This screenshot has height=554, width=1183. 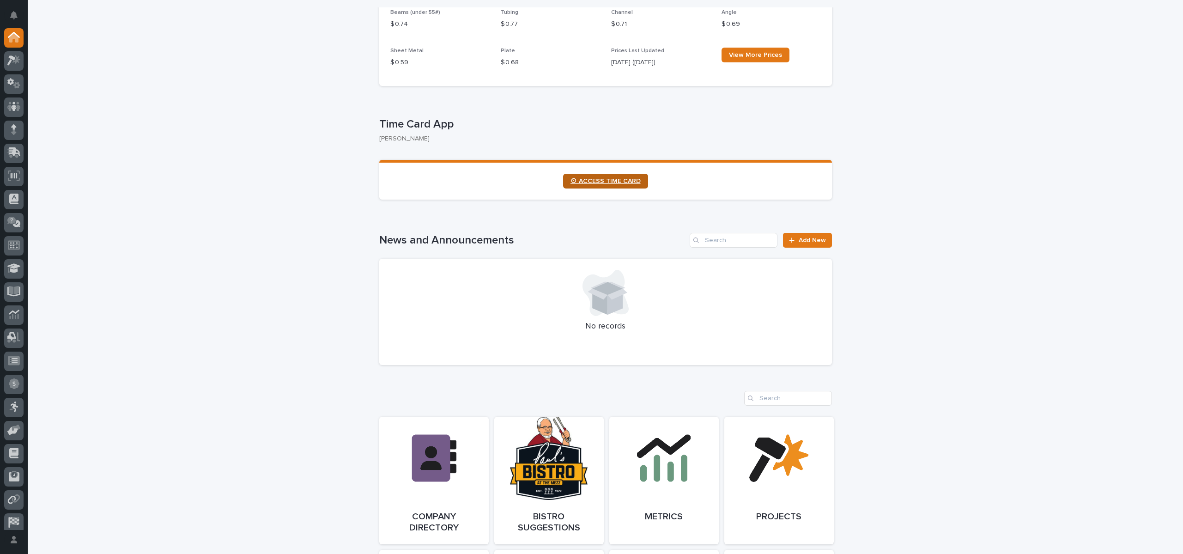 What do you see at coordinates (434, 480) in the screenshot?
I see `a: Company Directory` at bounding box center [434, 480].